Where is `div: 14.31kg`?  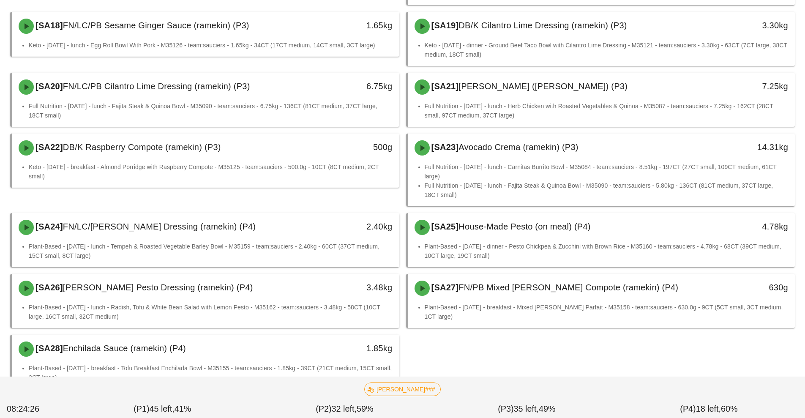
div: 14.31kg is located at coordinates (745, 147).